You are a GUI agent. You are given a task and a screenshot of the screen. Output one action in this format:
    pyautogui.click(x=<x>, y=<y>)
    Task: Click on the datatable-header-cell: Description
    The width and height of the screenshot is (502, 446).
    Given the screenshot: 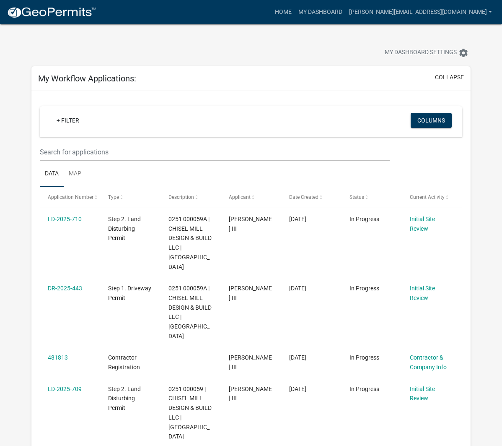 What is the action you would take?
    pyautogui.click(x=191, y=197)
    